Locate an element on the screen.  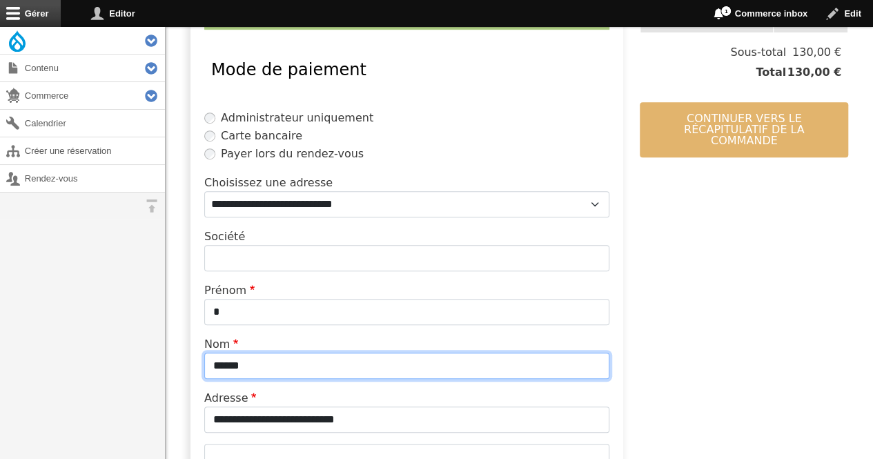
span: 1 is located at coordinates (726, 11).